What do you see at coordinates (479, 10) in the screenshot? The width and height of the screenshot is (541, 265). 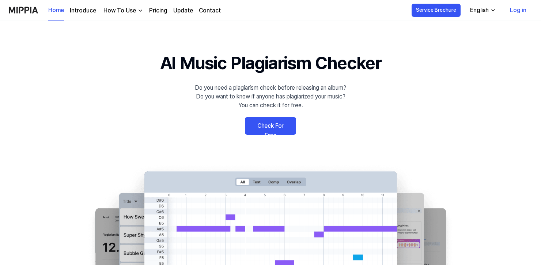 I see `div: English` at bounding box center [479, 10].